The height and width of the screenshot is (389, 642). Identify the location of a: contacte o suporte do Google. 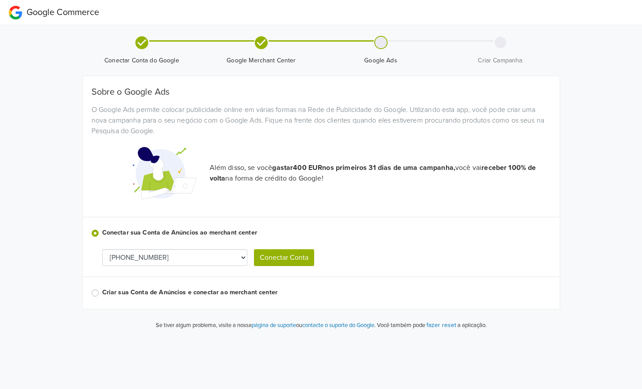
(338, 325).